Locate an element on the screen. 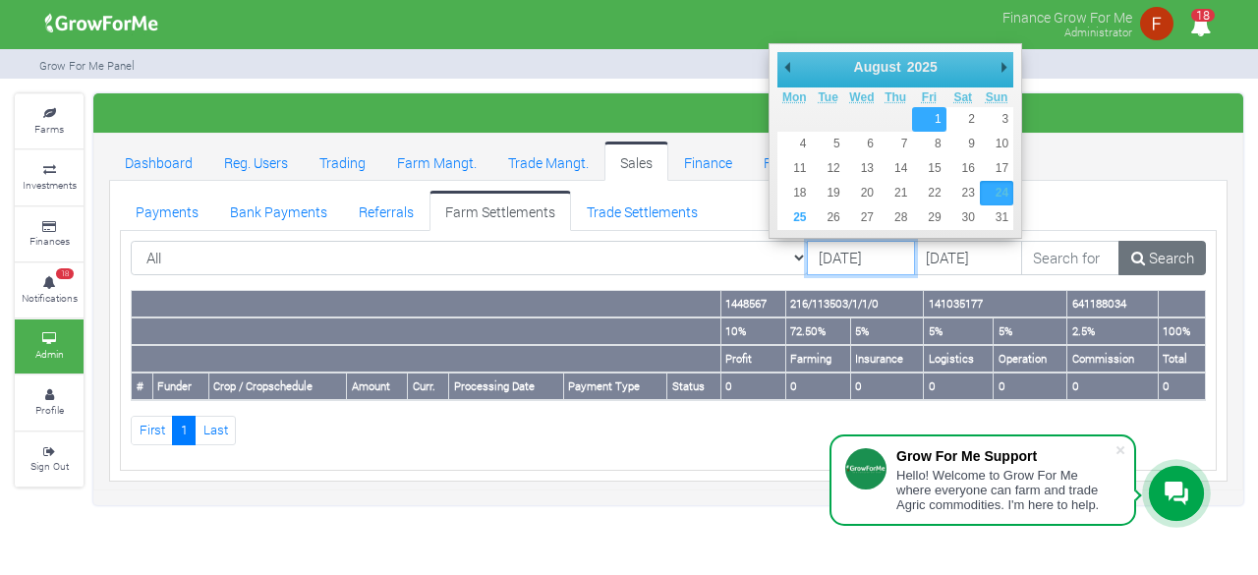 The image size is (1258, 575). th: 216/113503/1/1/0 is located at coordinates (854, 304).